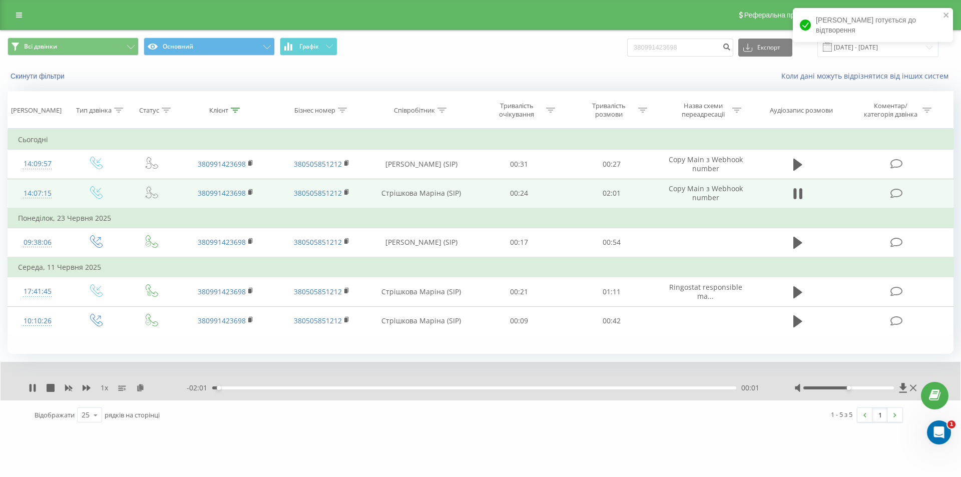 This screenshot has width=961, height=477. What do you see at coordinates (801, 110) in the screenshot?
I see `div: Аудіозапис розмови` at bounding box center [801, 110].